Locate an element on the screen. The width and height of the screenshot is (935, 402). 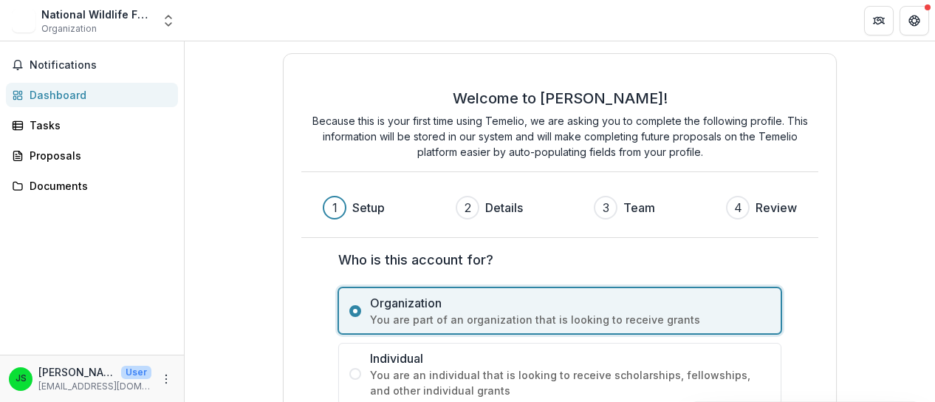
h3: Team is located at coordinates (639, 207).